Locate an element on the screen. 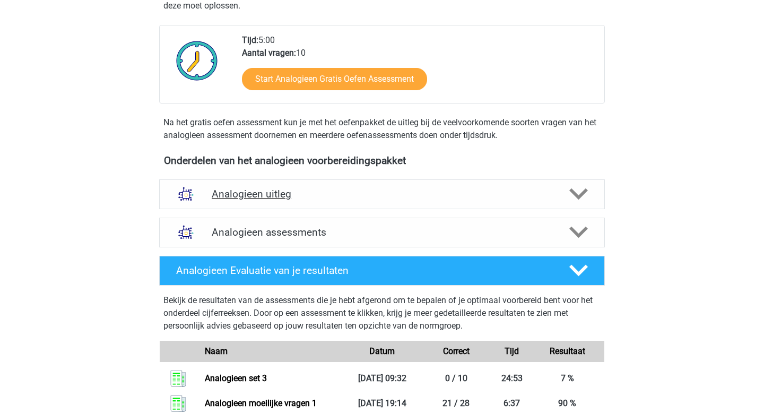 This screenshot has height=413, width=764. a: assessments Analogieen assessments is located at coordinates (382, 233).